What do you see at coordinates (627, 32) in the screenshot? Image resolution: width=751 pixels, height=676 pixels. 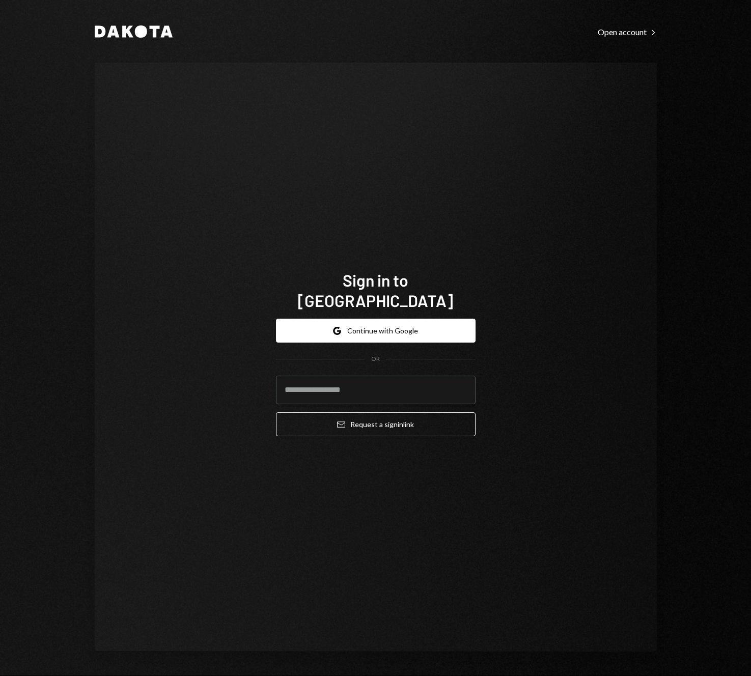 I see `div: Open account` at bounding box center [627, 32].